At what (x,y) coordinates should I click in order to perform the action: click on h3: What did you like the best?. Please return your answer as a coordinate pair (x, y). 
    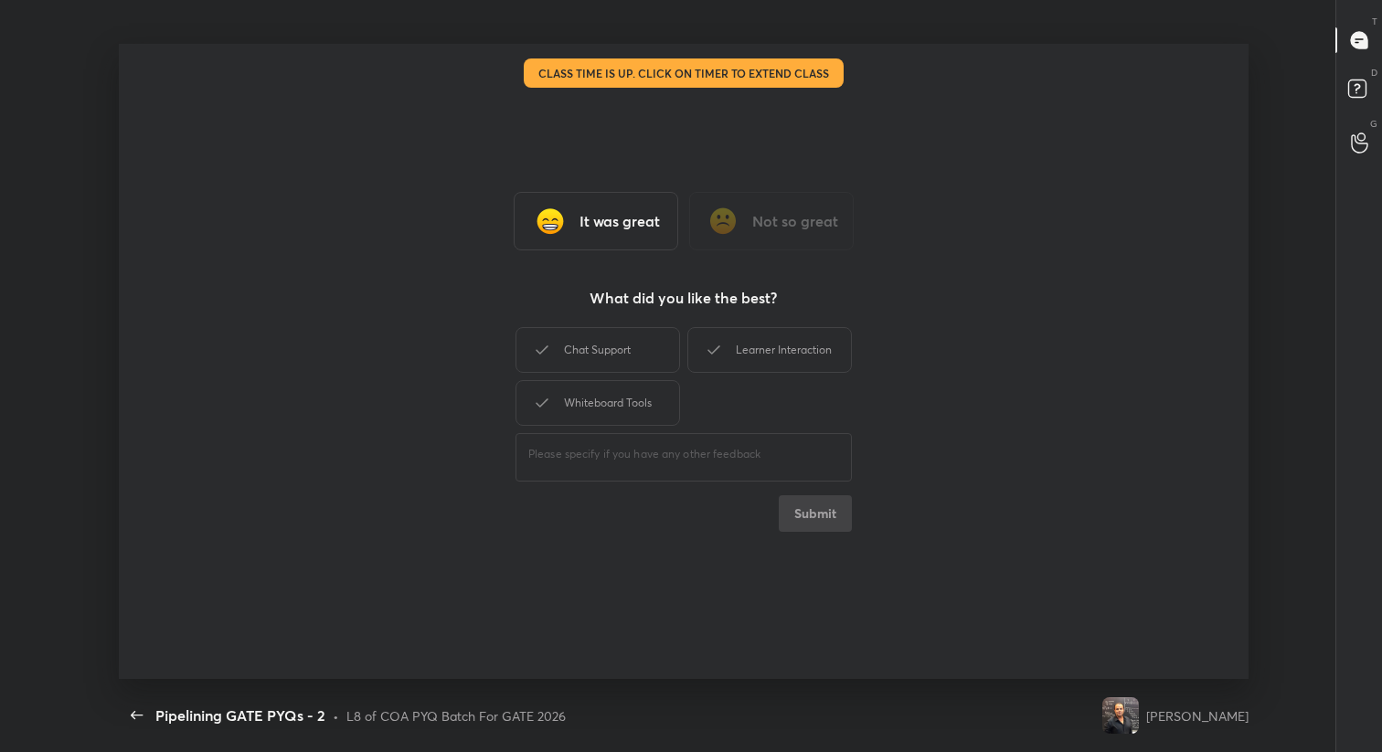
    Looking at the image, I should click on (683, 298).